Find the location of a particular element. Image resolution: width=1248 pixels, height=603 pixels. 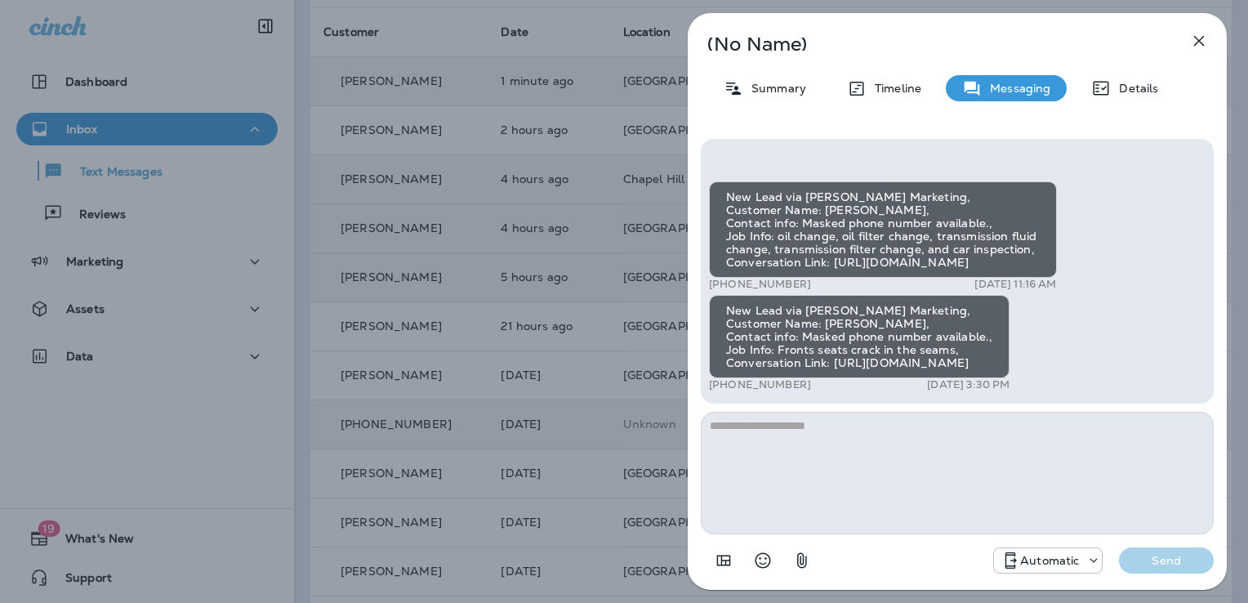

p: Details is located at coordinates (1134, 88).